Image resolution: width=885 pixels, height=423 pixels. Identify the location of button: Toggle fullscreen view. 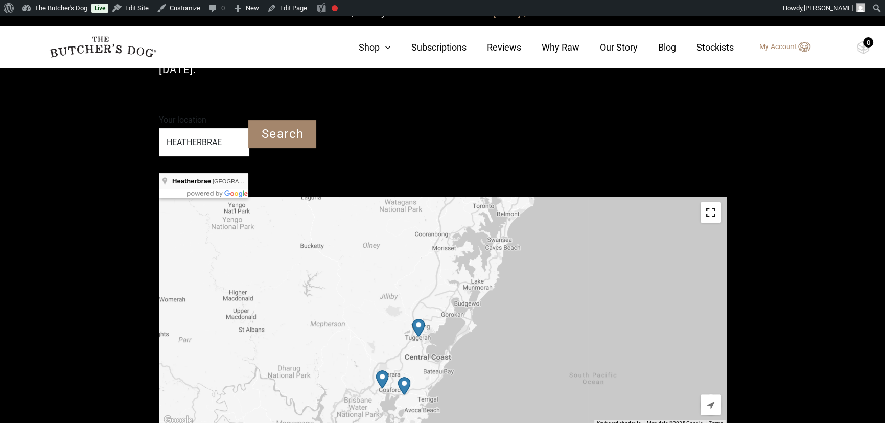
(711, 213).